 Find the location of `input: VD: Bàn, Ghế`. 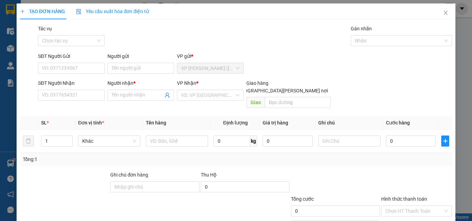

input: VD: Bàn, Ghế is located at coordinates (177, 141).